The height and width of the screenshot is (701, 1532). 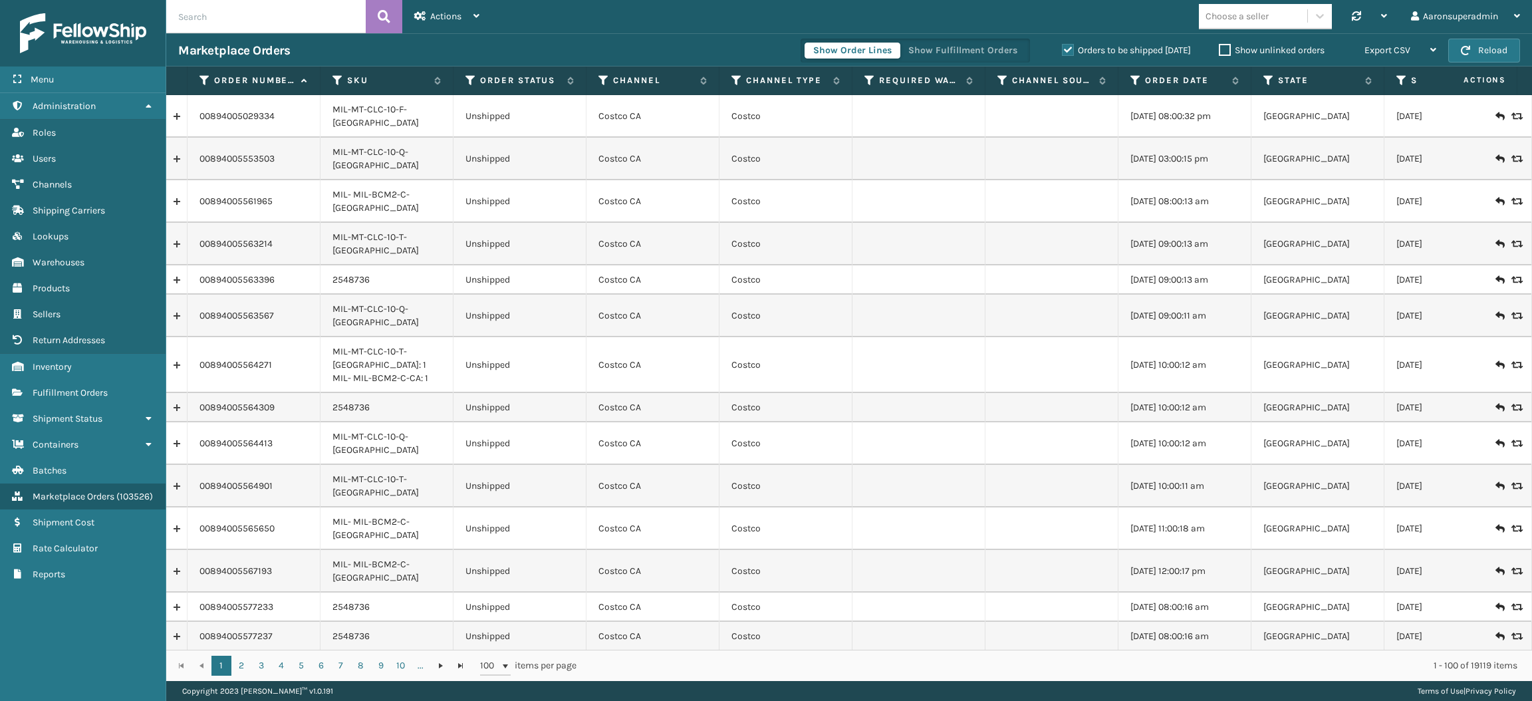 I want to click on label: Order Status, so click(x=520, y=80).